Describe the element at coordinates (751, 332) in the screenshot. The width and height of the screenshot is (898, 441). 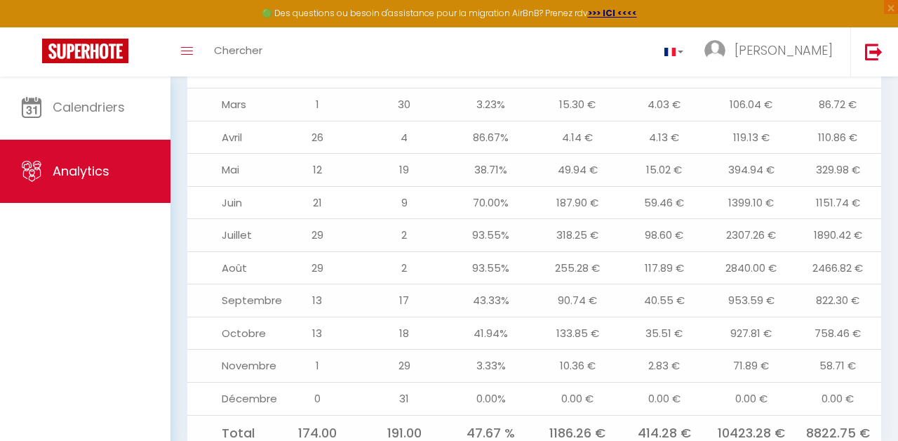
I see `td: 927.81 €` at that location.